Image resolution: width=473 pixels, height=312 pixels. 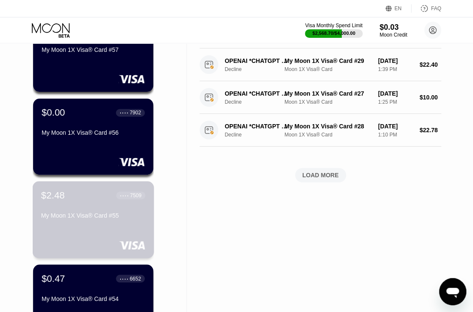 I want to click on div: 1:10 PM, so click(x=396, y=135).